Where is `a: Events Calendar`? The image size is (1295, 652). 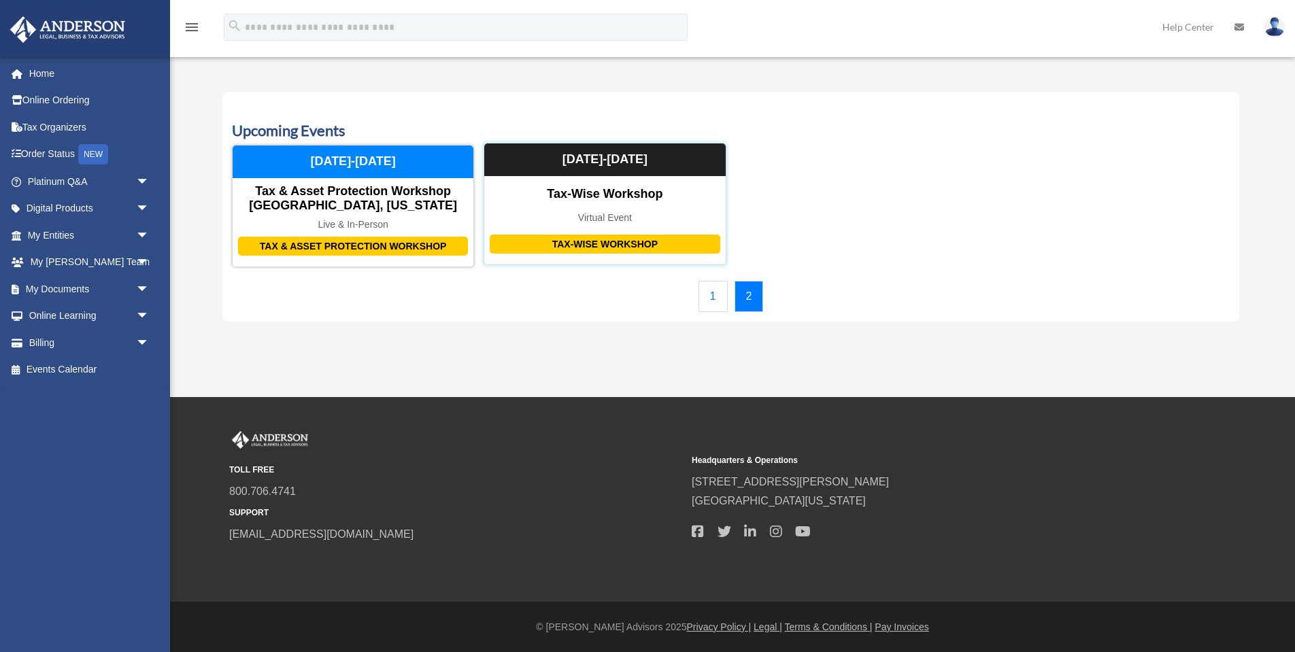
a: Events Calendar is located at coordinates (86, 370).